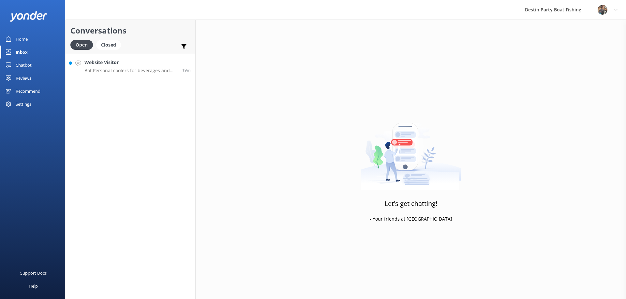 This screenshot has height=299, width=626. Describe the element at coordinates (602, 10) in the screenshot. I see `img: 250-1666038197.jpg` at that location.